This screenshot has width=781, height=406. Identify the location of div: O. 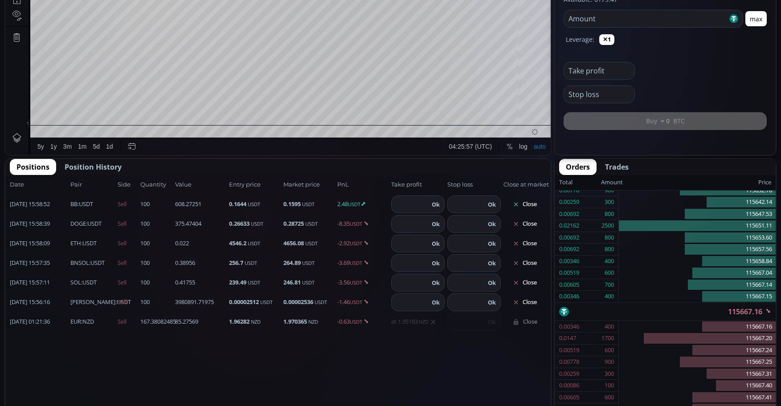
(108, 25).